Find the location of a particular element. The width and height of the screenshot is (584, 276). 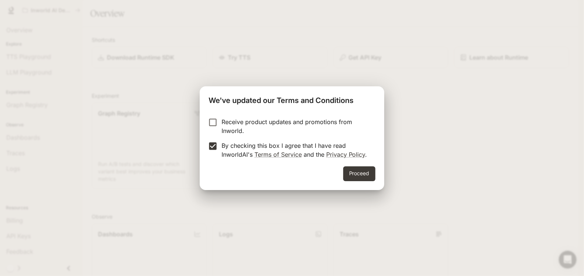

p: By checking this box I agree that I have read InworldAI's and the . is located at coordinates (296, 150).